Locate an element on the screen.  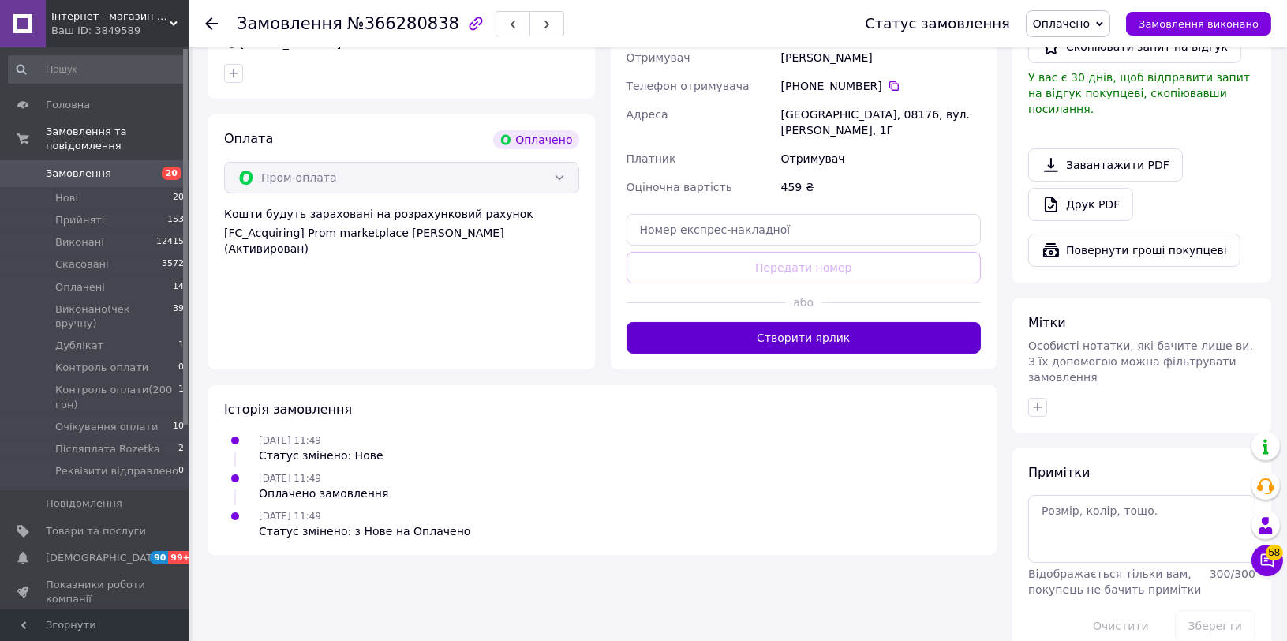
span: Історія замовлення is located at coordinates (288, 409).